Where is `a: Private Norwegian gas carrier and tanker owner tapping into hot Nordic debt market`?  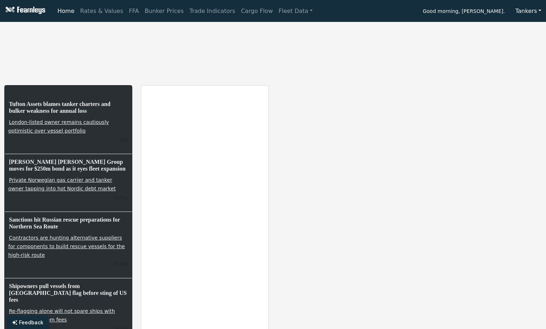
a: Private Norwegian gas carrier and tanker owner tapping into hot Nordic debt market is located at coordinates (62, 184).